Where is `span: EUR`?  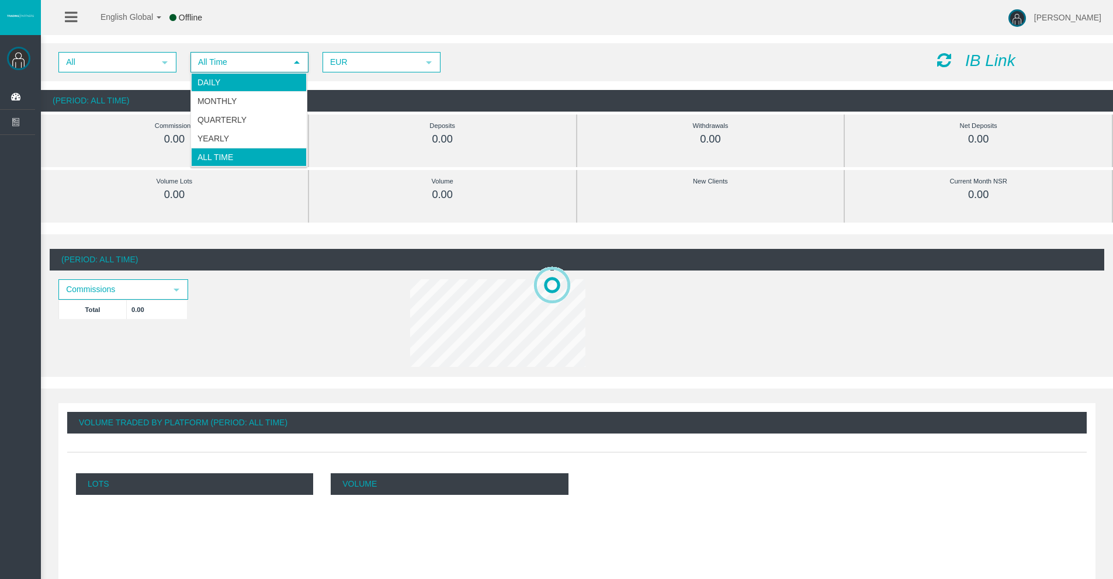
span: EUR is located at coordinates (371, 62).